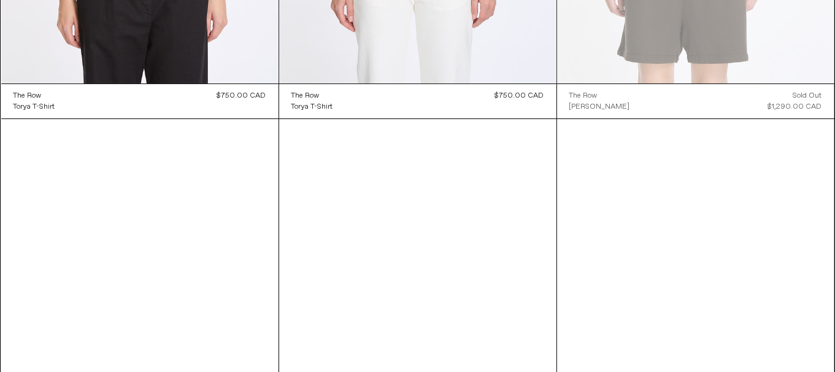 This screenshot has width=835, height=372. What do you see at coordinates (795, 107) in the screenshot?
I see `div: $1,290.00 CAD` at bounding box center [795, 107].